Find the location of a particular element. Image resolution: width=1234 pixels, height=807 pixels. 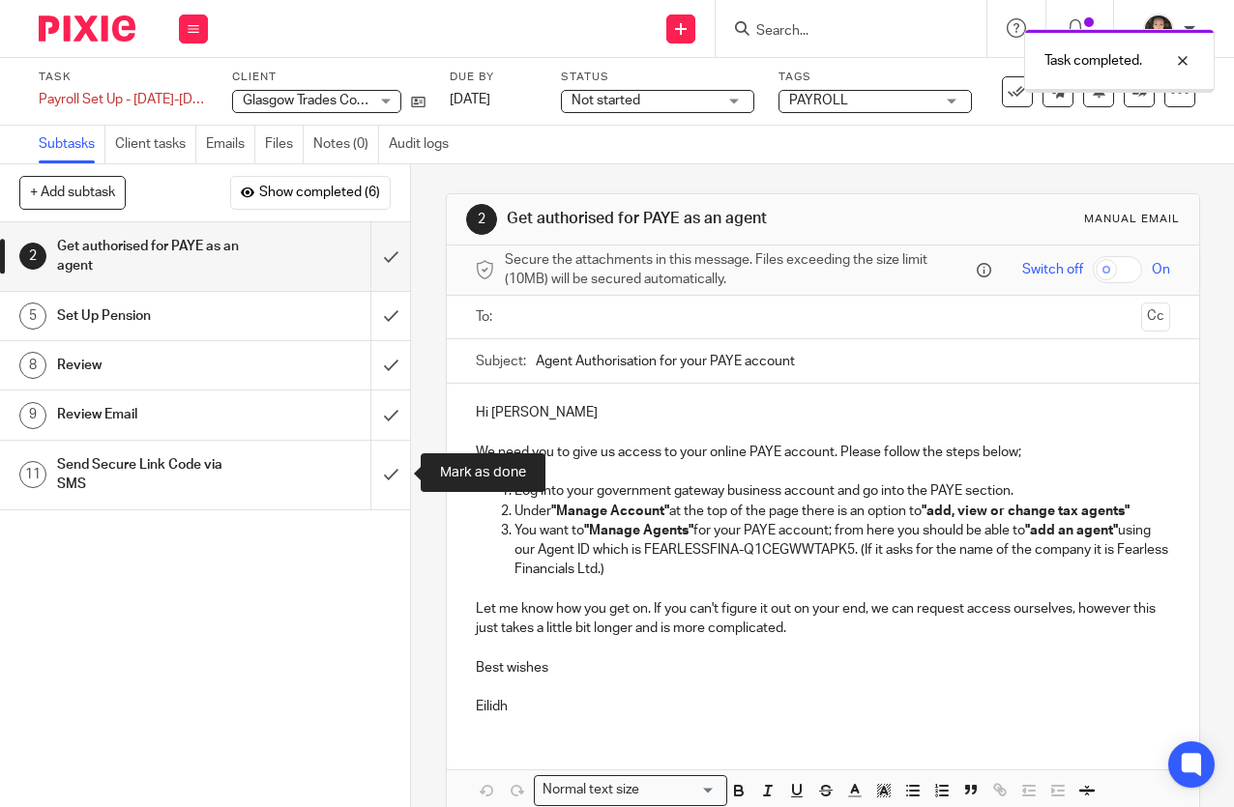

h1: Set Up Pension is located at coordinates (155, 316).